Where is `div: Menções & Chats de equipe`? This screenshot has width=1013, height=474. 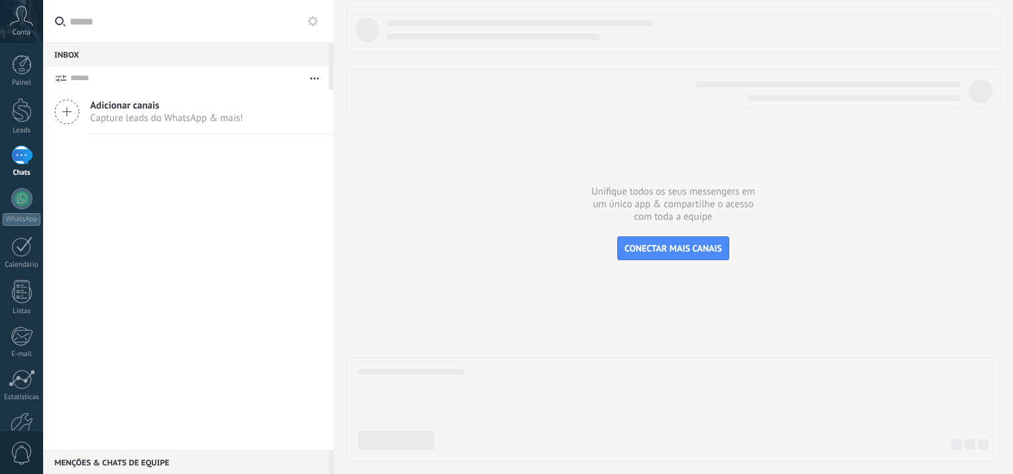 div: Menções & Chats de equipe is located at coordinates (186, 463).